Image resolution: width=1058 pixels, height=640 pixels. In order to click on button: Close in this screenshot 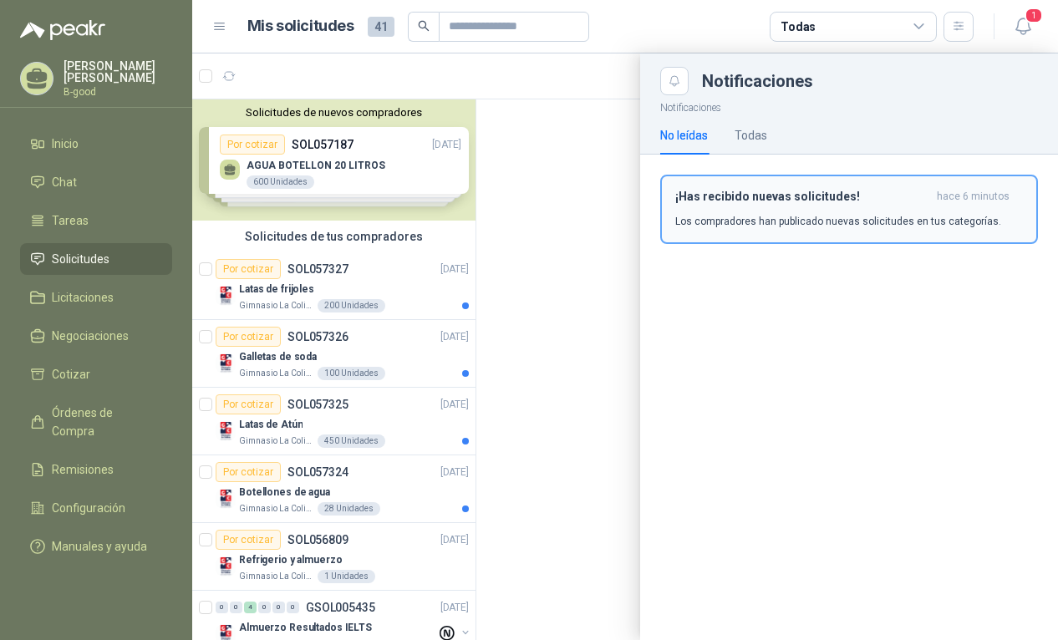, I will do `click(674, 81)`.